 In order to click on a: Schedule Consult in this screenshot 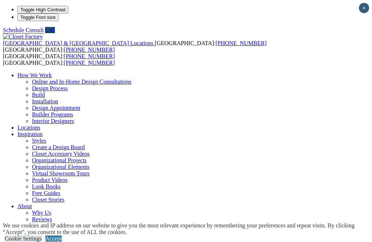, I will do `click(23, 30)`.